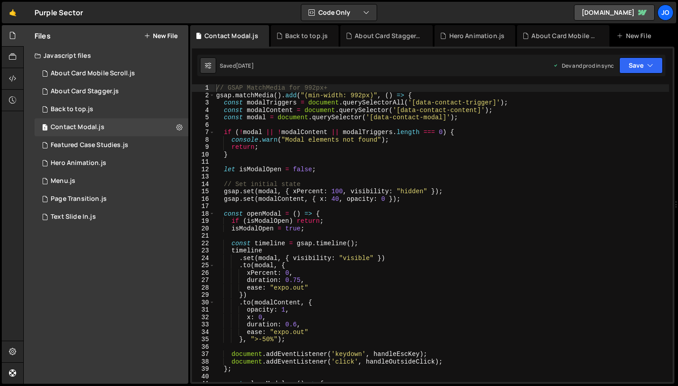 This screenshot has width=678, height=386. Describe the element at coordinates (111, 74) in the screenshot. I see `div: 16277/44772.js` at that location.